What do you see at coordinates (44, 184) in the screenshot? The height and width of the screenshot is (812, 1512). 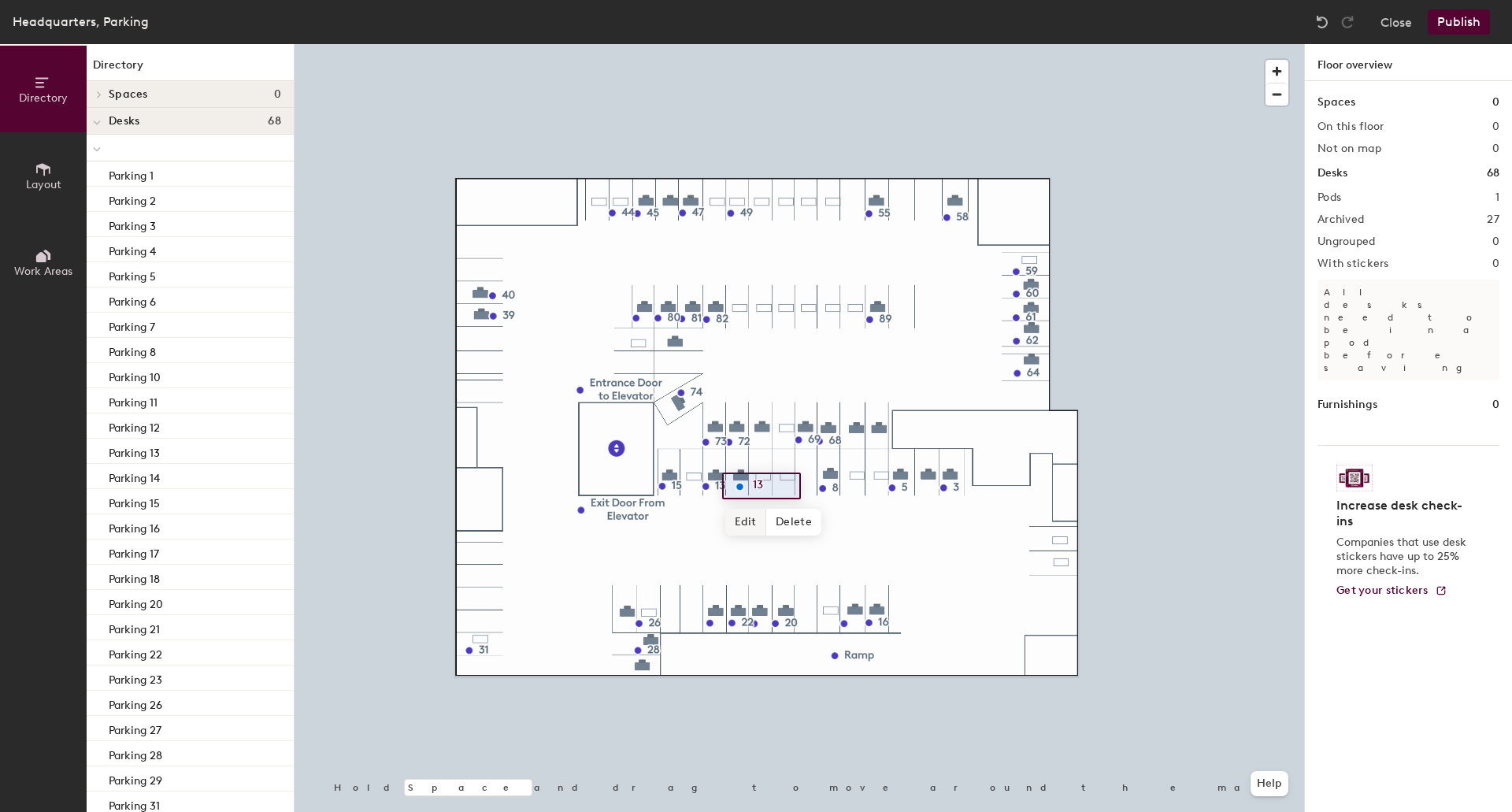 I see `span: Layout` at bounding box center [44, 184].